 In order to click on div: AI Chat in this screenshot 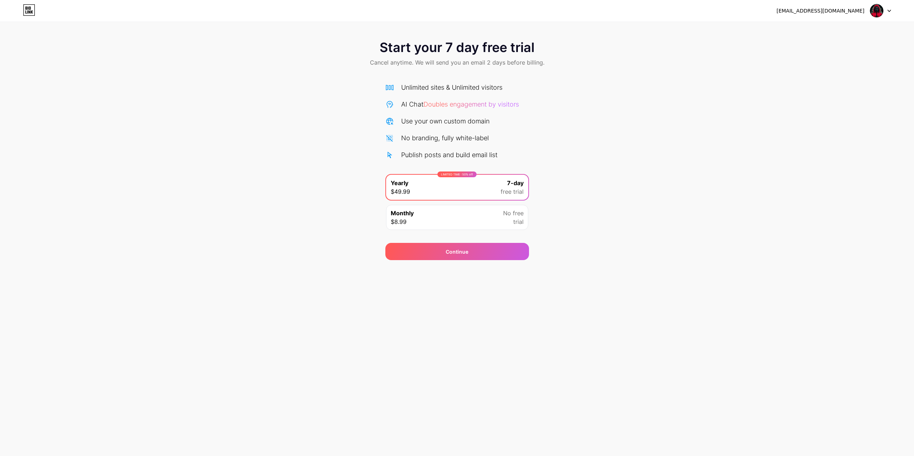, I will do `click(460, 104)`.